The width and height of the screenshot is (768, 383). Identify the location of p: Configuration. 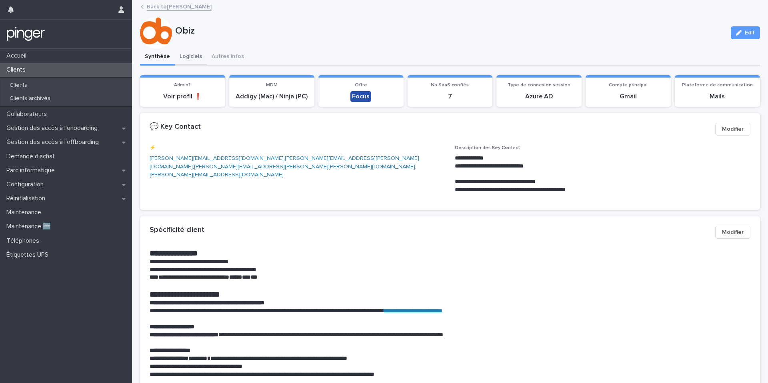
(26, 184).